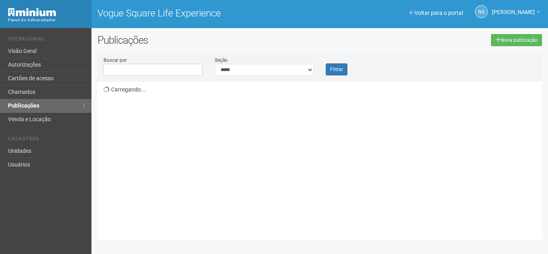 This screenshot has height=254, width=548. I want to click on h1: Vogue Square Life Experience, so click(205, 13).